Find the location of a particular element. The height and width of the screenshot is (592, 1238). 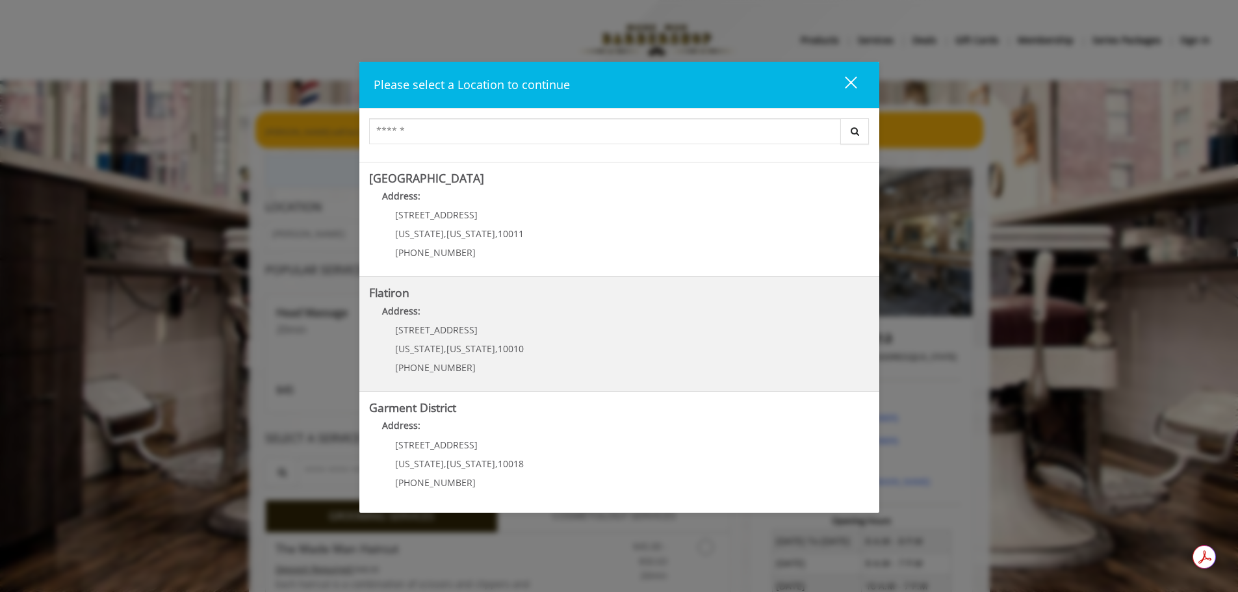

span: Please select a Location to continue is located at coordinates (472, 85).